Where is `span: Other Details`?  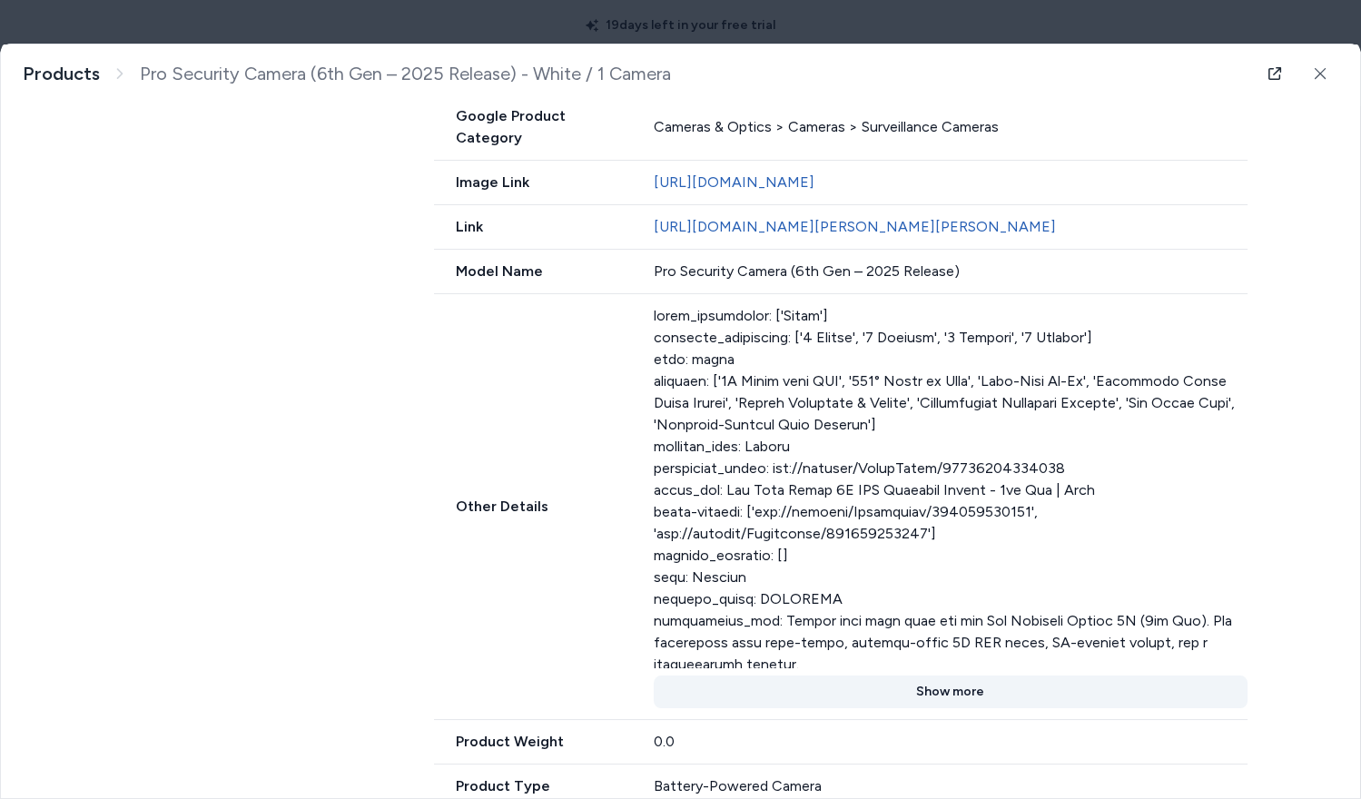
span: Other Details is located at coordinates (533, 507).